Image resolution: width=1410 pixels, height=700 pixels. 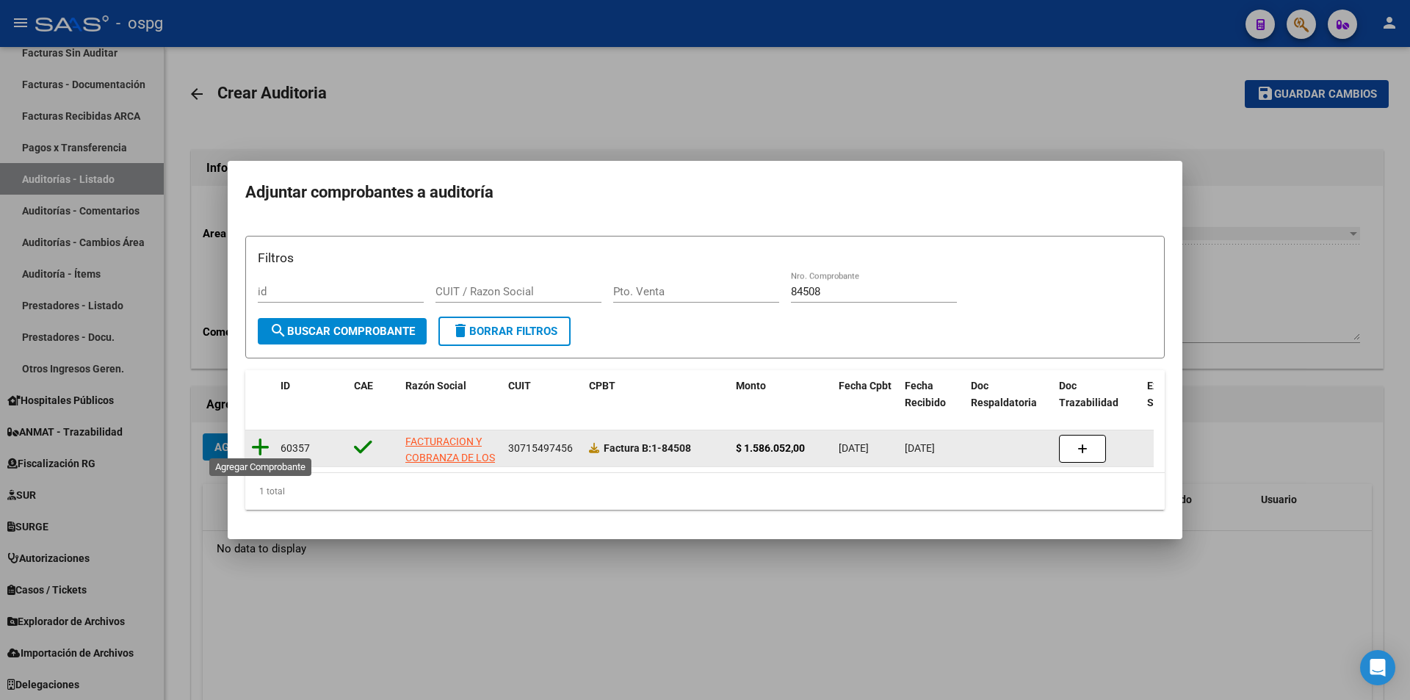 What do you see at coordinates (770, 448) in the screenshot?
I see `strong: $ 1.586.052,00` at bounding box center [770, 448].